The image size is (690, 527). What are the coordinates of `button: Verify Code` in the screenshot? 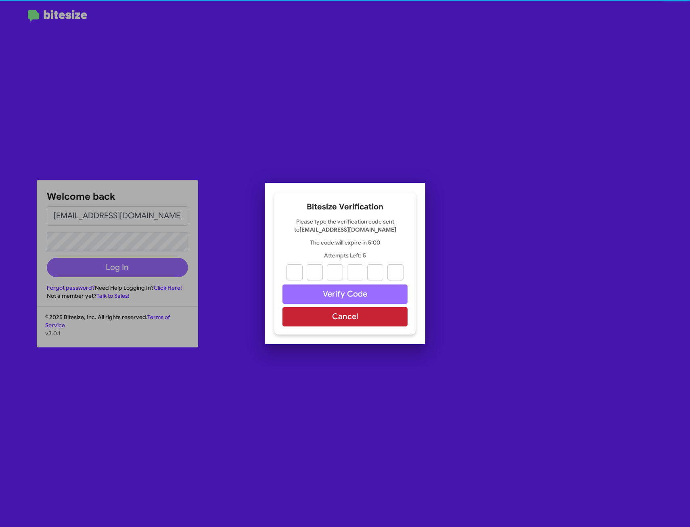 It's located at (345, 294).